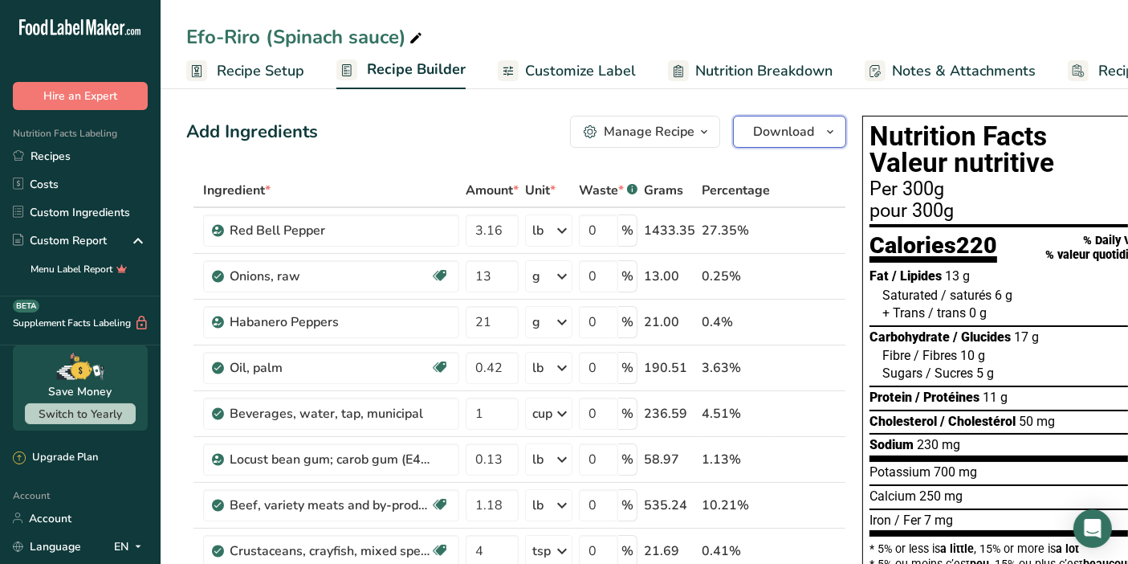  What do you see at coordinates (330, 322) in the screenshot?
I see `div: Habanero Peppers` at bounding box center [330, 322].